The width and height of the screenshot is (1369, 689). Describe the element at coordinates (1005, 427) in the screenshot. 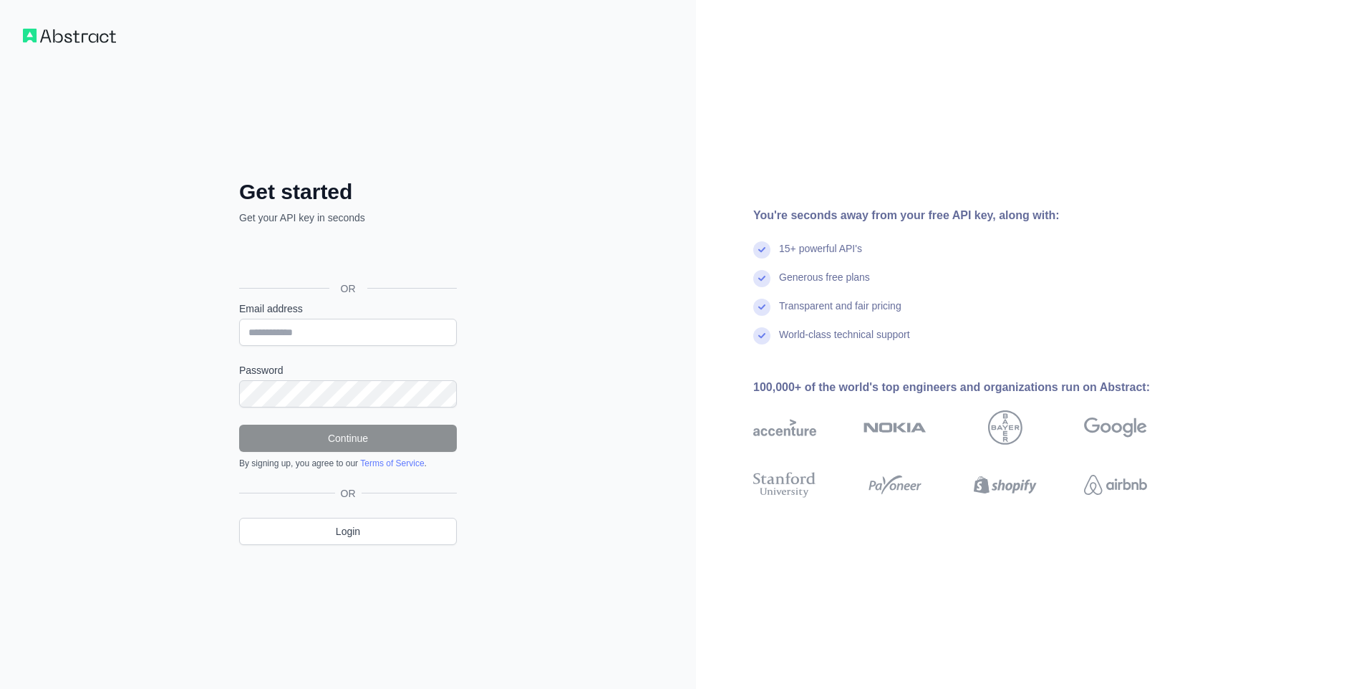

I see `img: bayer` at that location.